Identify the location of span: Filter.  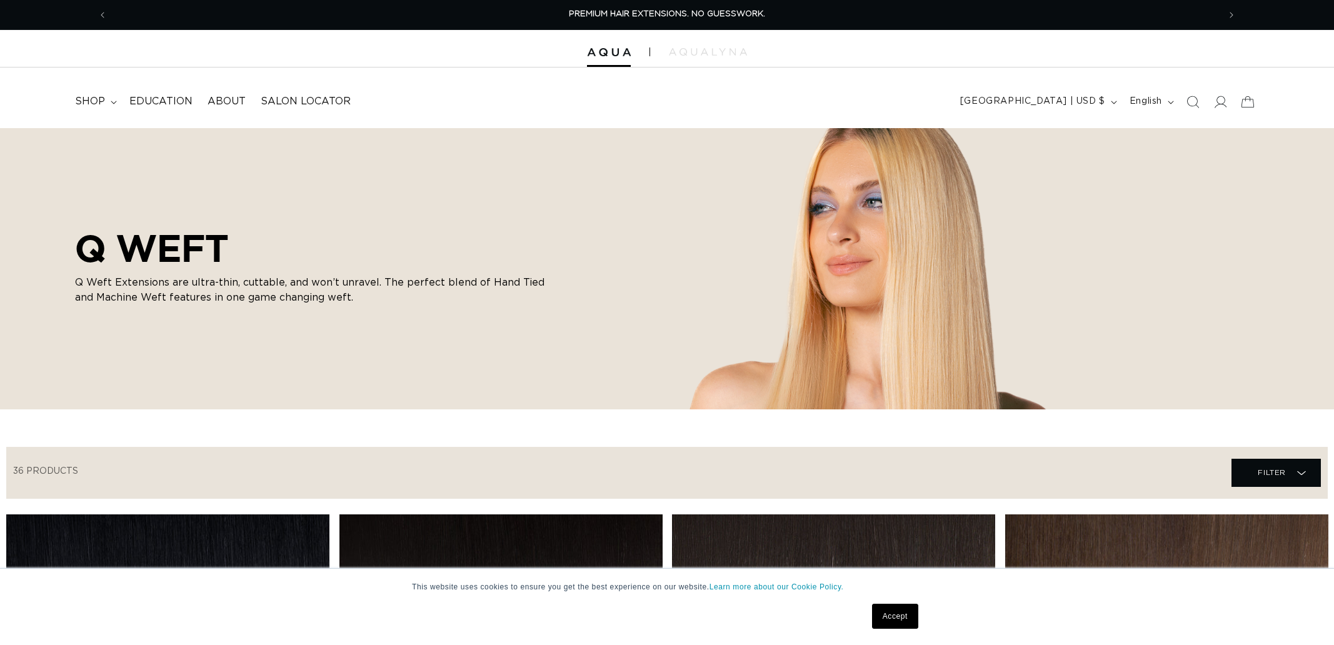
(1271, 473).